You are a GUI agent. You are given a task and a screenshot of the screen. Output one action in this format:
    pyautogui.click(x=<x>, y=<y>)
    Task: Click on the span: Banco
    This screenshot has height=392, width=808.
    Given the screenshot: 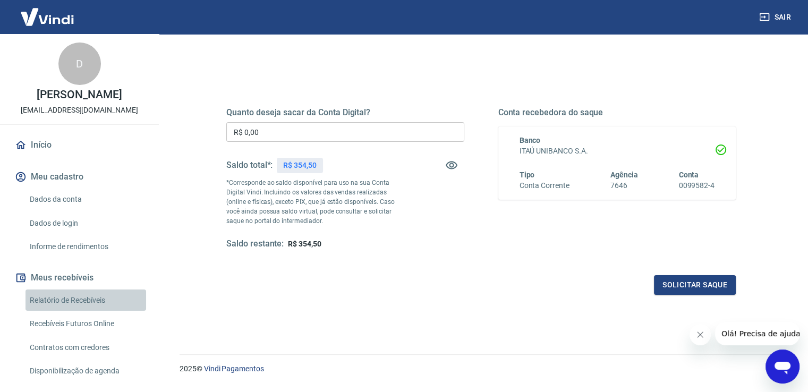 What is the action you would take?
    pyautogui.click(x=530, y=140)
    